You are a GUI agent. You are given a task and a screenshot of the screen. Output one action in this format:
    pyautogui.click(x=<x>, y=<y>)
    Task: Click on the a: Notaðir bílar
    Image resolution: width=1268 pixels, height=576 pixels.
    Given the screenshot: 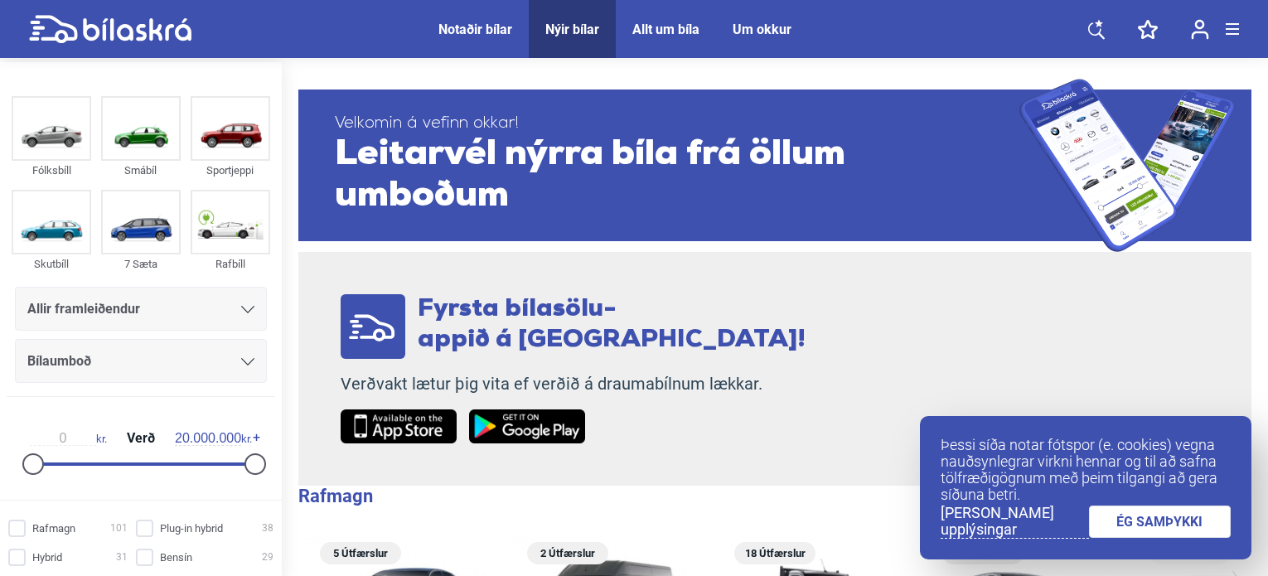 What is the action you would take?
    pyautogui.click(x=475, y=29)
    